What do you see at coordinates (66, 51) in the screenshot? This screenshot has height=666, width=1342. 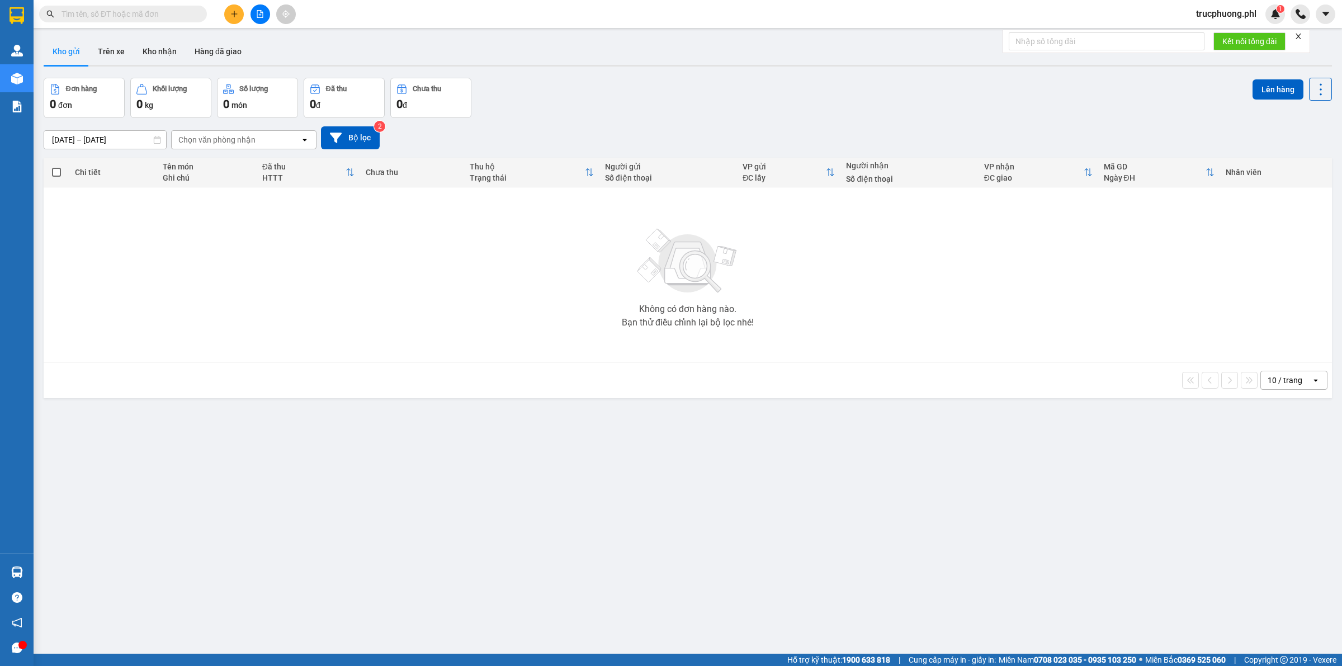 I see `button: Kho gửi` at bounding box center [66, 51].